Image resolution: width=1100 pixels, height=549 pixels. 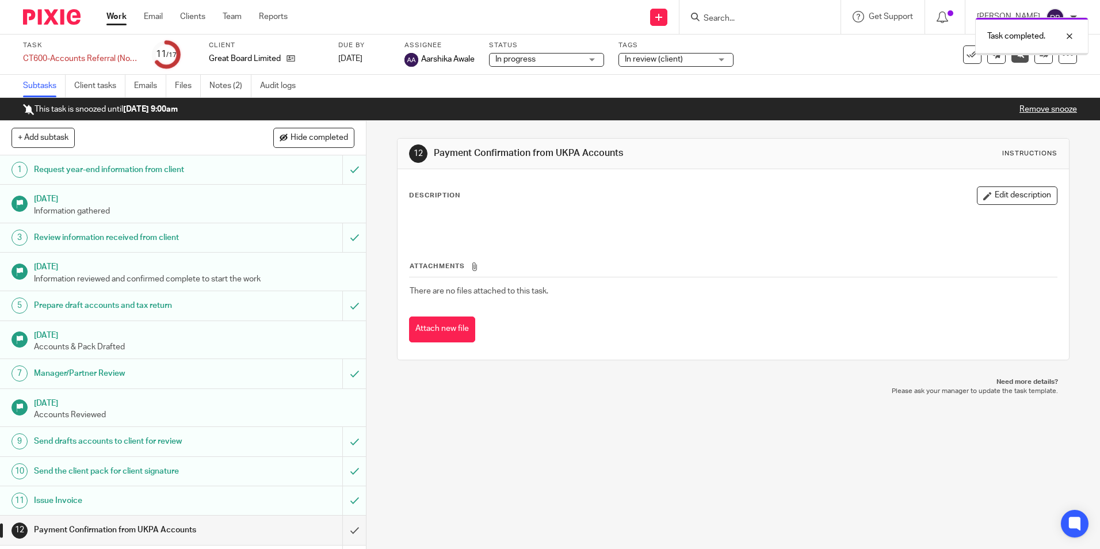 What do you see at coordinates (20, 441) in the screenshot?
I see `div: 9` at bounding box center [20, 441].